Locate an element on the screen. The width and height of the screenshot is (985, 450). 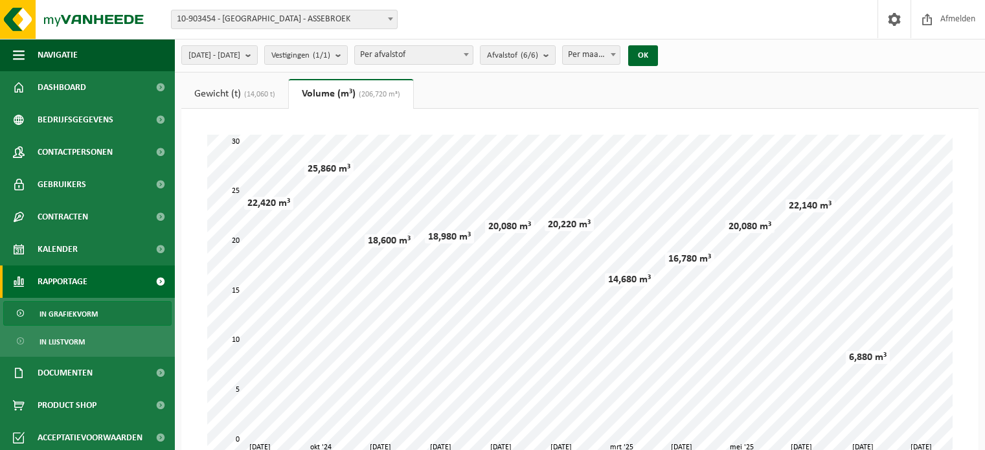
span: Kalender is located at coordinates (58, 249).